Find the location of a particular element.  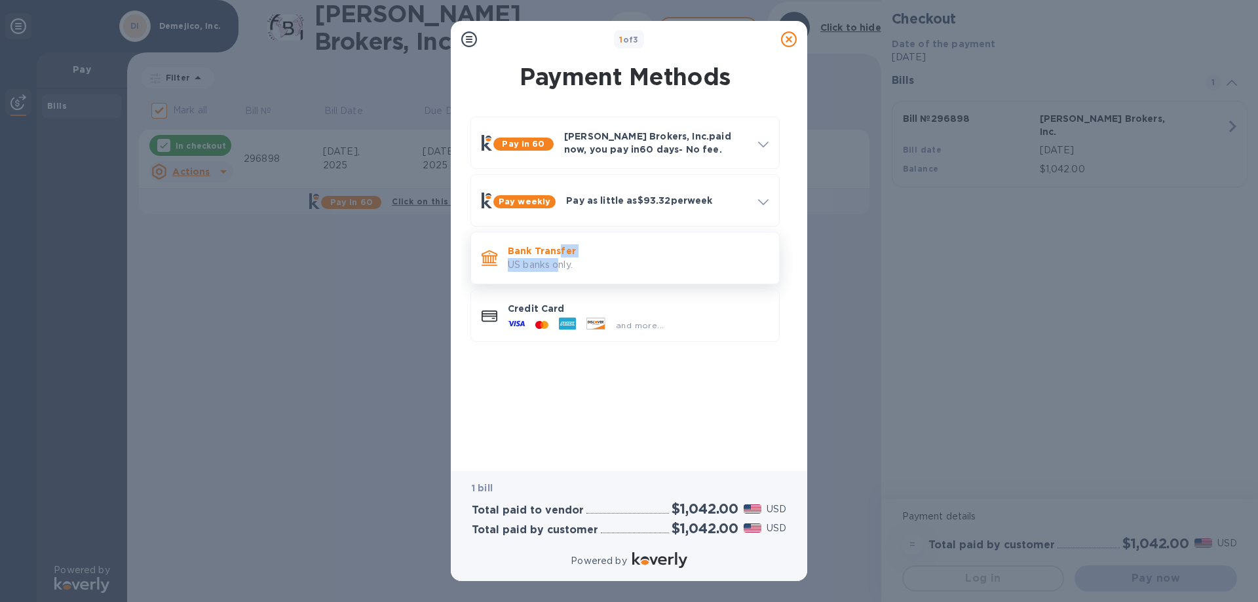

b: Pay weekly is located at coordinates (524, 201).